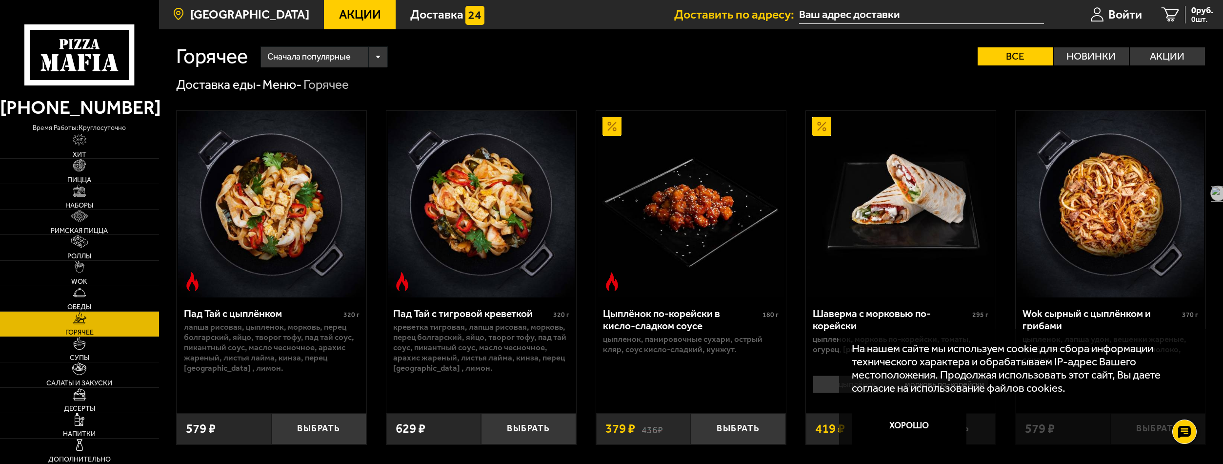 This screenshot has width=1223, height=464. Describe the element at coordinates (271, 204) in the screenshot. I see `a: Острое блюдоПад Тай с цыплёнком` at that location.